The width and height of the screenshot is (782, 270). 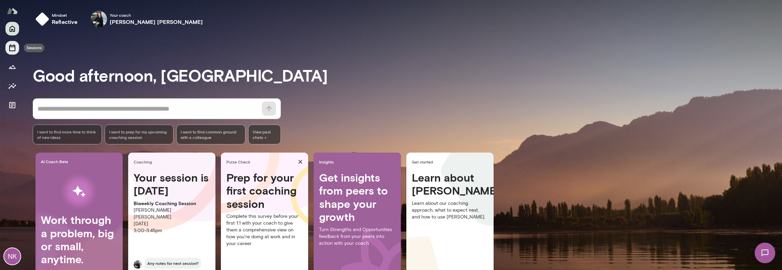 What do you see at coordinates (265, 190) in the screenshot?
I see `h4: Prep for your first coaching session` at bounding box center [265, 190].